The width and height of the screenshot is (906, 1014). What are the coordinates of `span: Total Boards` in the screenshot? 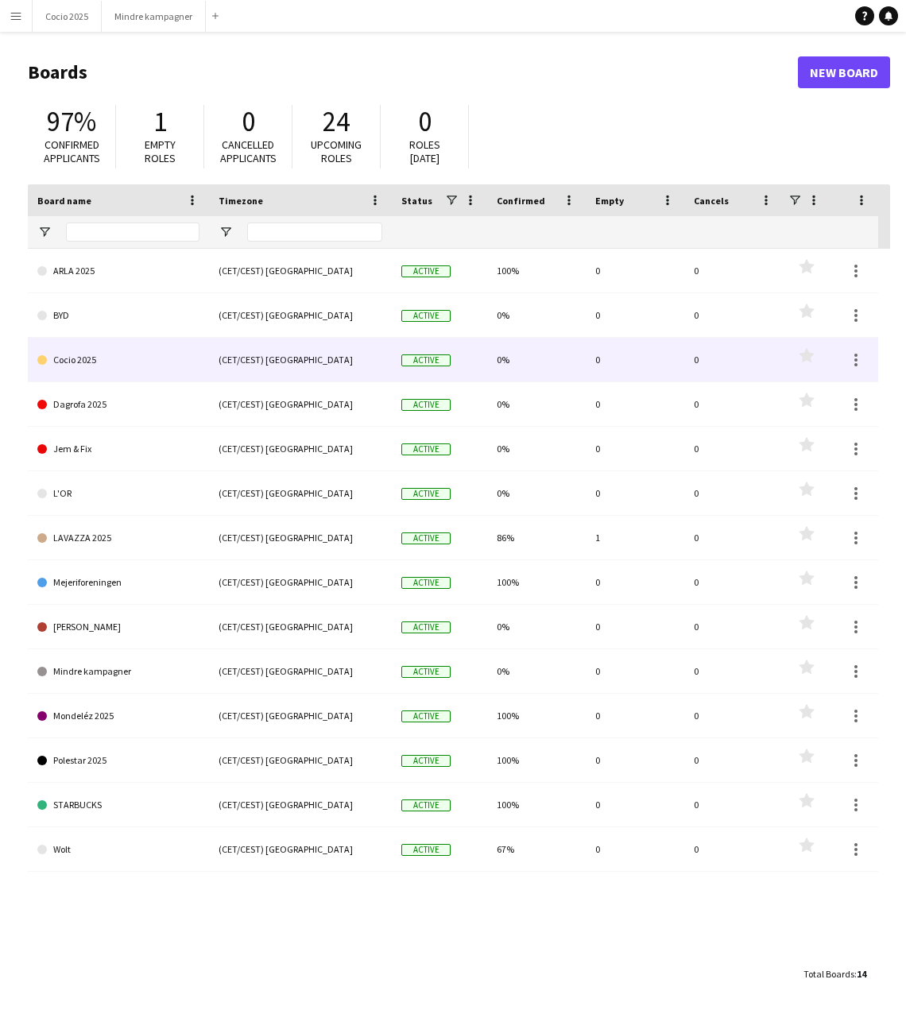 It's located at (829, 973).